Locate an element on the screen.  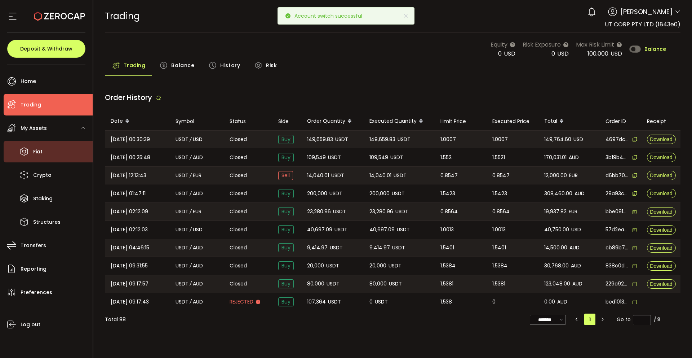
span: bbe0918c-43e7-4b9f-a9b3-5e5f7fa7d865 is located at coordinates (617, 211).